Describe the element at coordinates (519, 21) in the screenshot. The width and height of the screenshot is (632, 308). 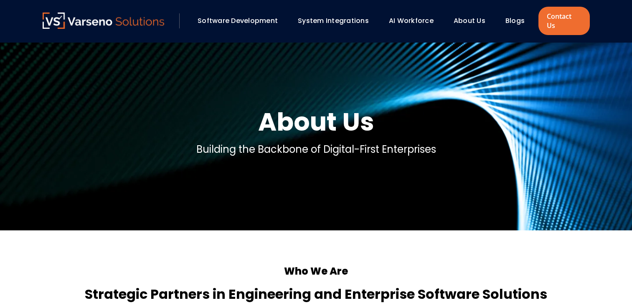
I see `div: Blogs` at that location.